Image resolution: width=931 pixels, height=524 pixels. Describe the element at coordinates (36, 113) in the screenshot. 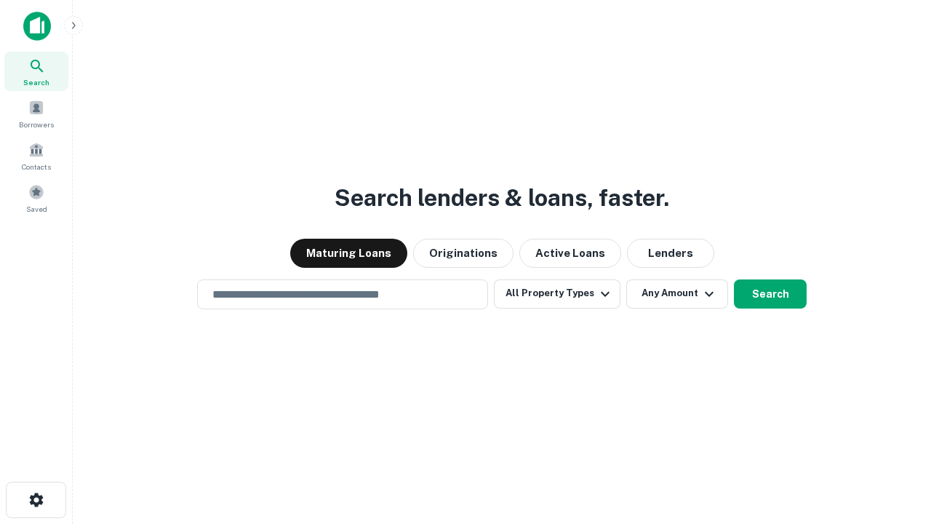

I see `a: Borrowers` at that location.